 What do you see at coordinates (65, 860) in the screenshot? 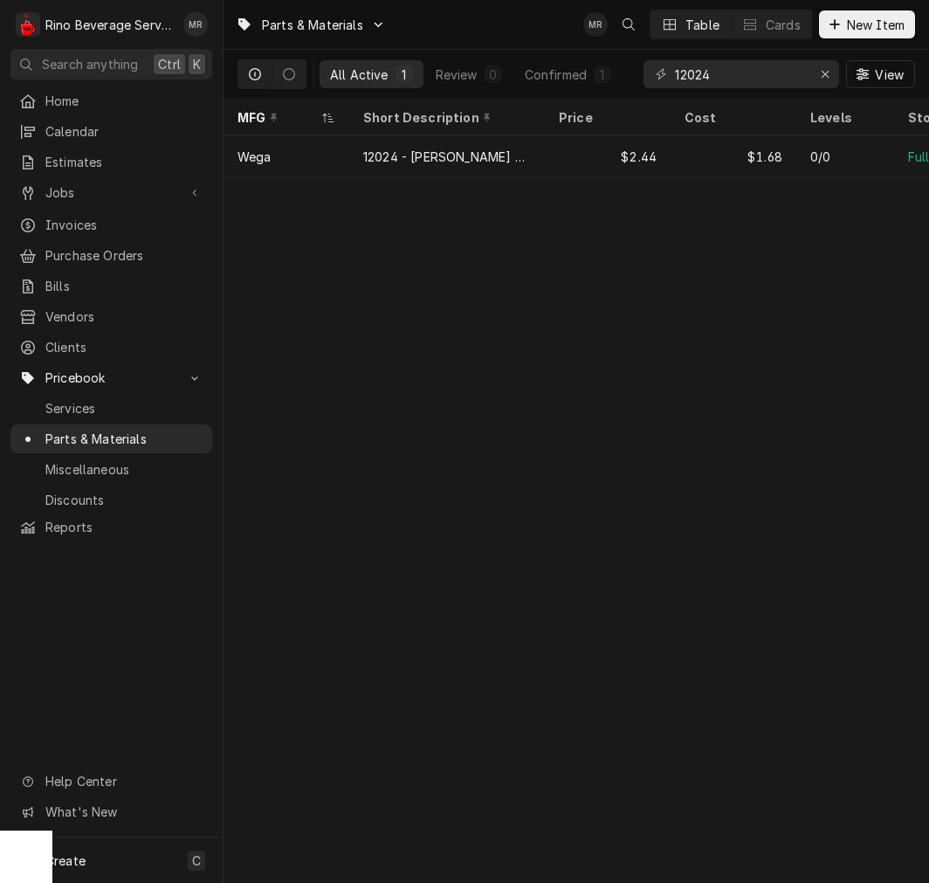
I see `span: Create` at bounding box center [65, 860].